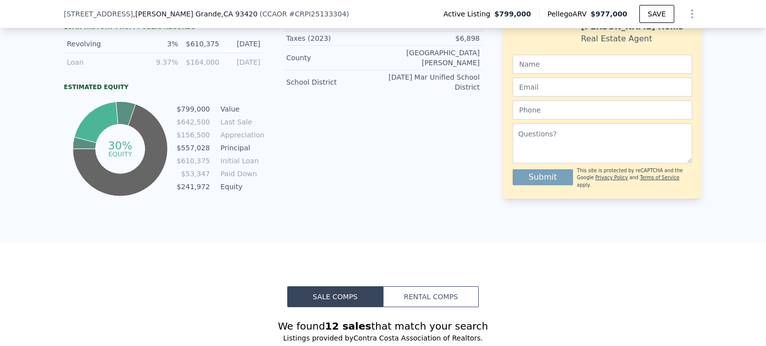  What do you see at coordinates (542, 177) in the screenshot?
I see `button: Submit` at bounding box center [542, 177].